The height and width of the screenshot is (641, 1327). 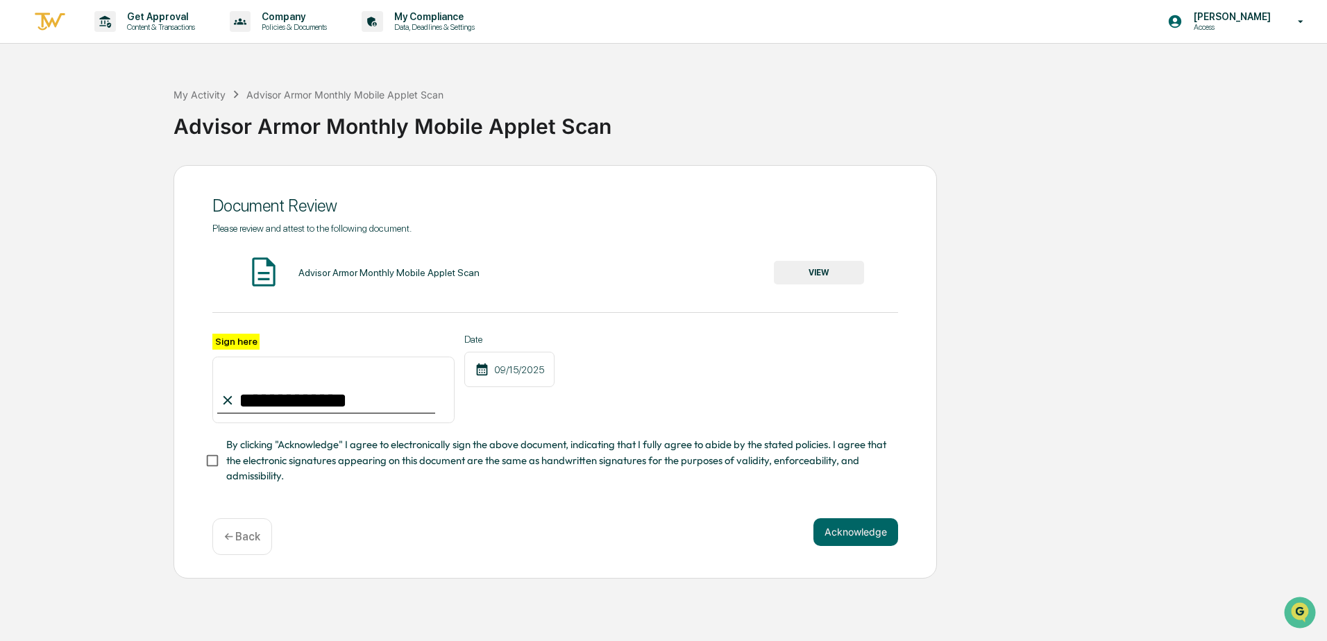 What do you see at coordinates (58, 182) in the screenshot?
I see `span: Preclearance` at bounding box center [58, 182].